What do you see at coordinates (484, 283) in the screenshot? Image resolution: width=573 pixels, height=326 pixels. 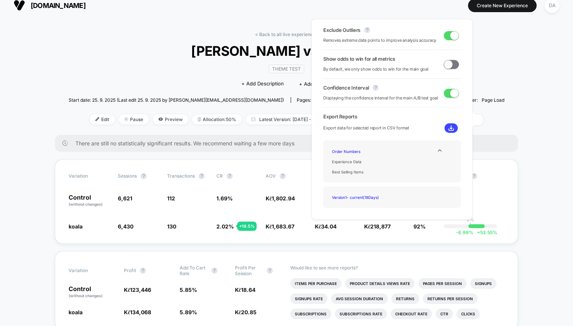 I see `li: Signups` at bounding box center [484, 283].